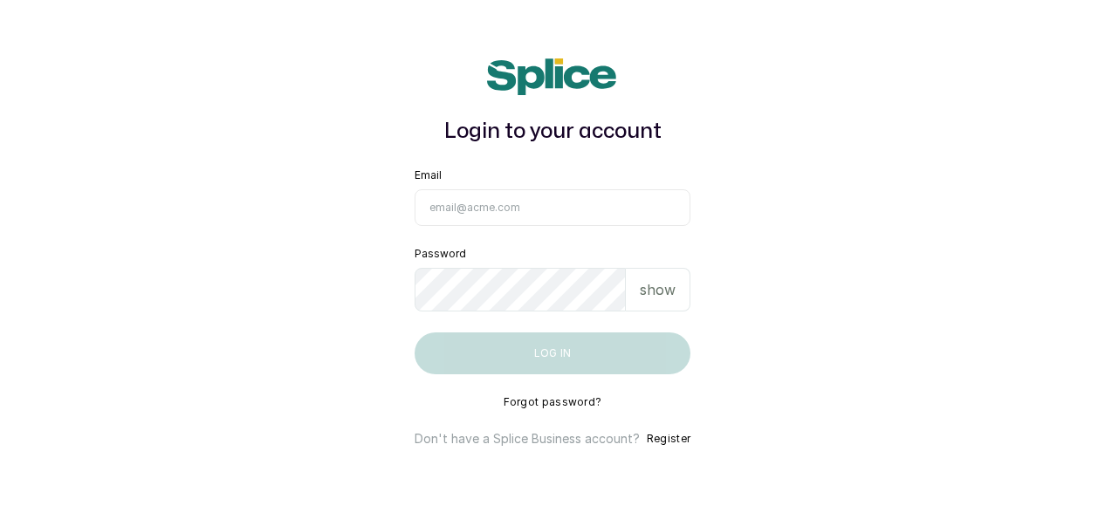  What do you see at coordinates (657, 290) in the screenshot?
I see `p: show` at bounding box center [657, 290].